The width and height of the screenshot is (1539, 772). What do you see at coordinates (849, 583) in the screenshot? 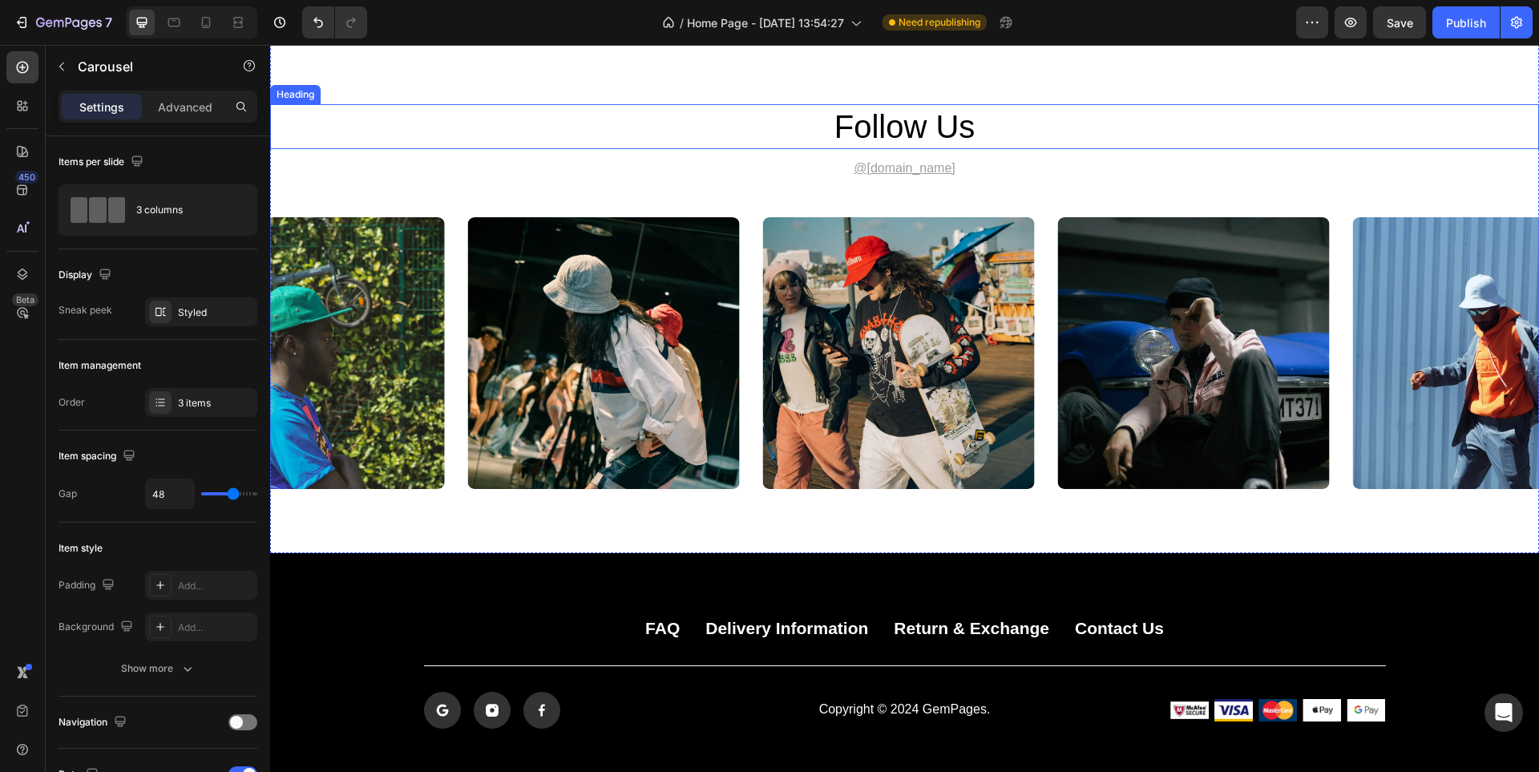
I see `p: Contact Us` at bounding box center [849, 583].